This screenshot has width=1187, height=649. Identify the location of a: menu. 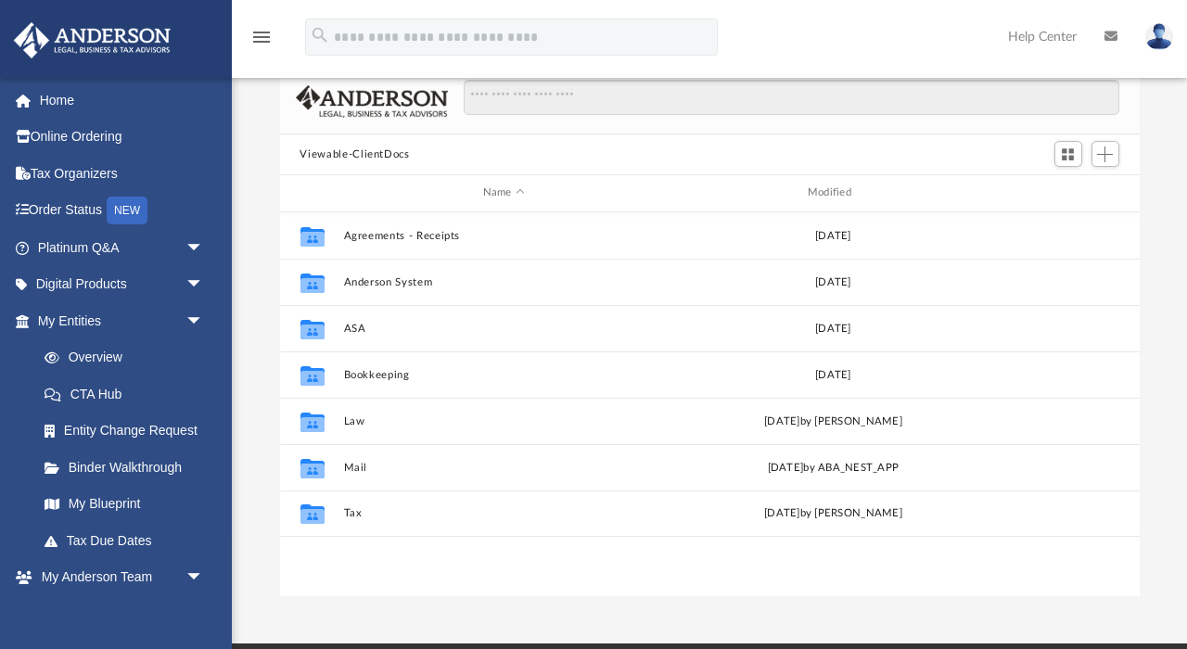
(261, 42).